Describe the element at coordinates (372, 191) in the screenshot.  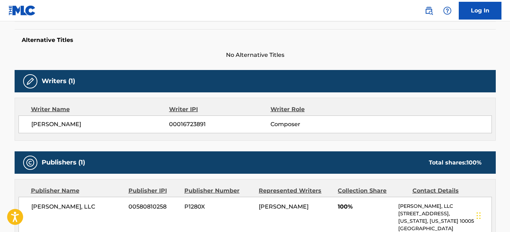
I see `div: Collection Share` at that location.